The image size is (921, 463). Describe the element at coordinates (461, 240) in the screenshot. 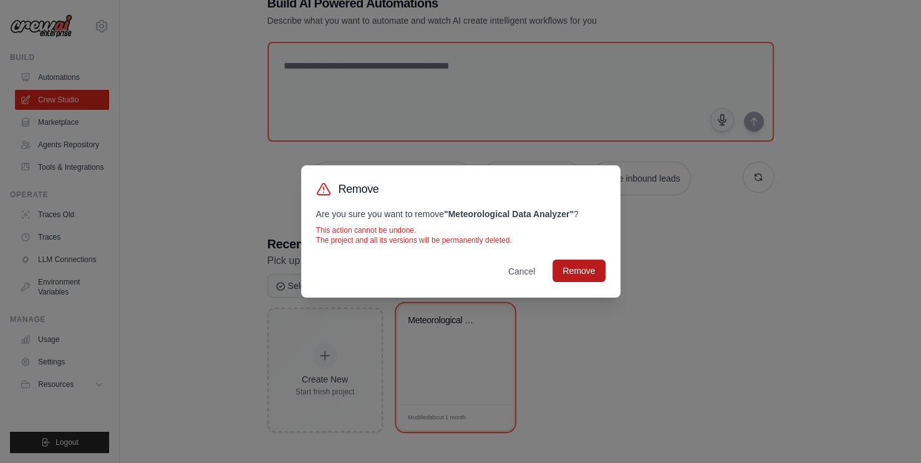

I see `p: The project and all its versions will be permanently deleted.` at that location.